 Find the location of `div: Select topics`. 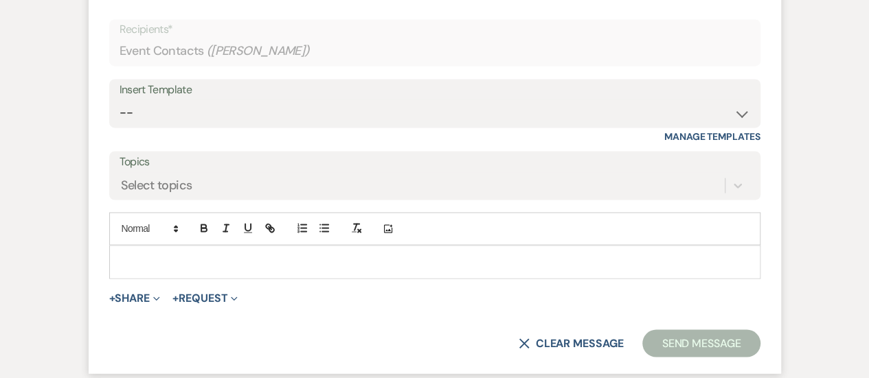

div: Select topics is located at coordinates (157, 185).